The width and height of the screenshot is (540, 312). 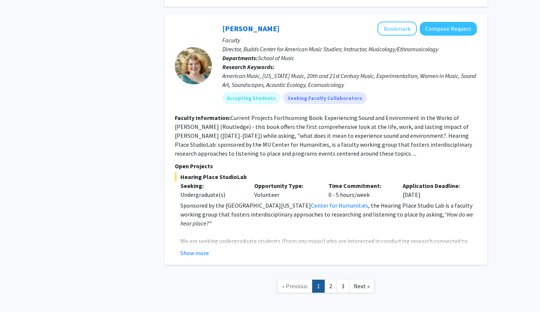 What do you see at coordinates (326, 287) in the screenshot?
I see `nav: Page navigation` at bounding box center [326, 287].